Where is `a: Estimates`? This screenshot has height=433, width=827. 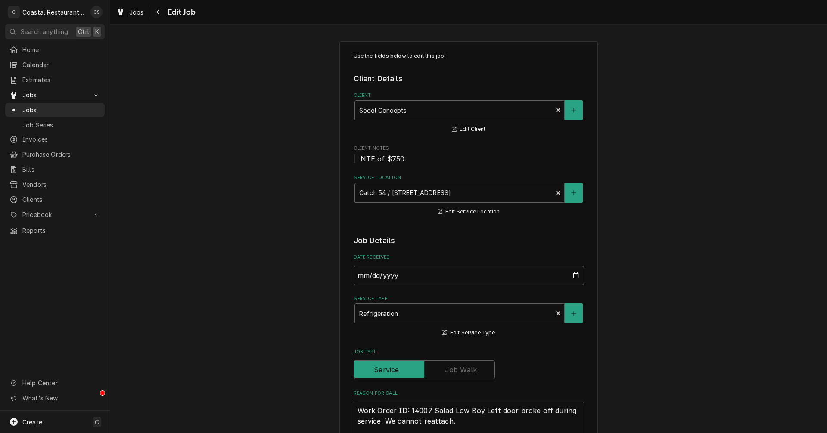
a: Estimates is located at coordinates (55, 80).